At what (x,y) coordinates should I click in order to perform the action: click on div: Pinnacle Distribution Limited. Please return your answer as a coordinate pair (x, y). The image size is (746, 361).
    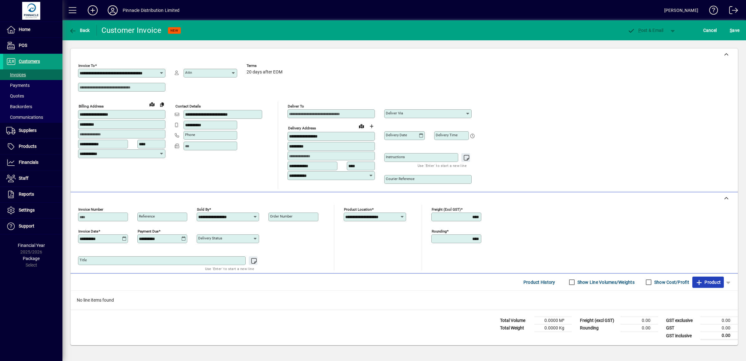
    Looking at the image, I should click on (151, 10).